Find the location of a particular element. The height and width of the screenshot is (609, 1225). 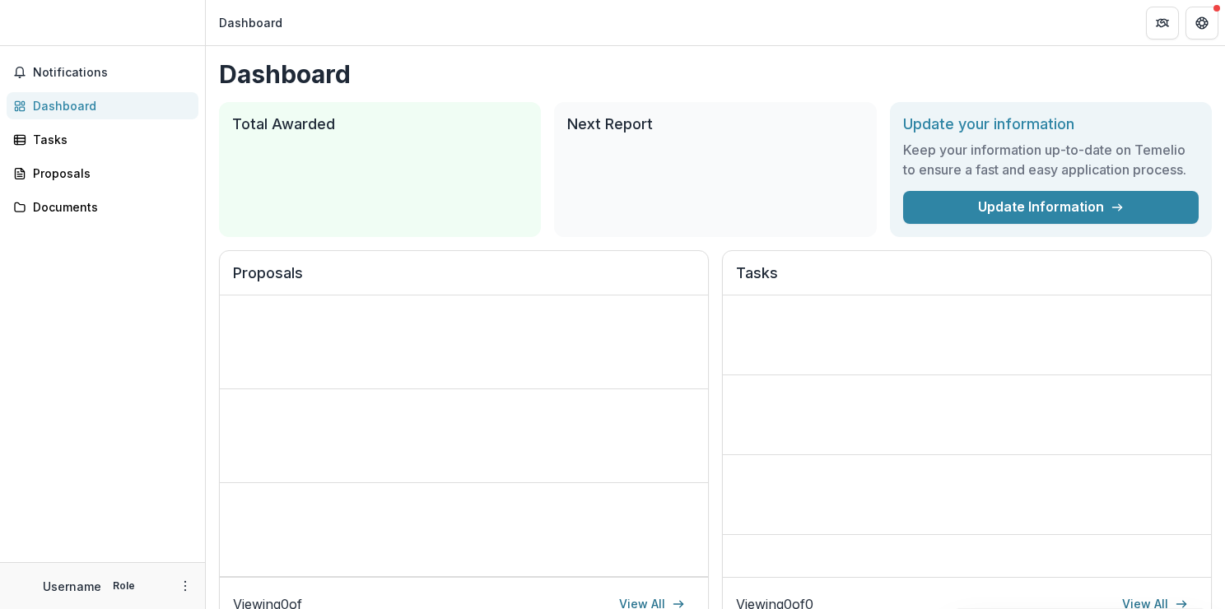

a: Proposals is located at coordinates (102, 173).